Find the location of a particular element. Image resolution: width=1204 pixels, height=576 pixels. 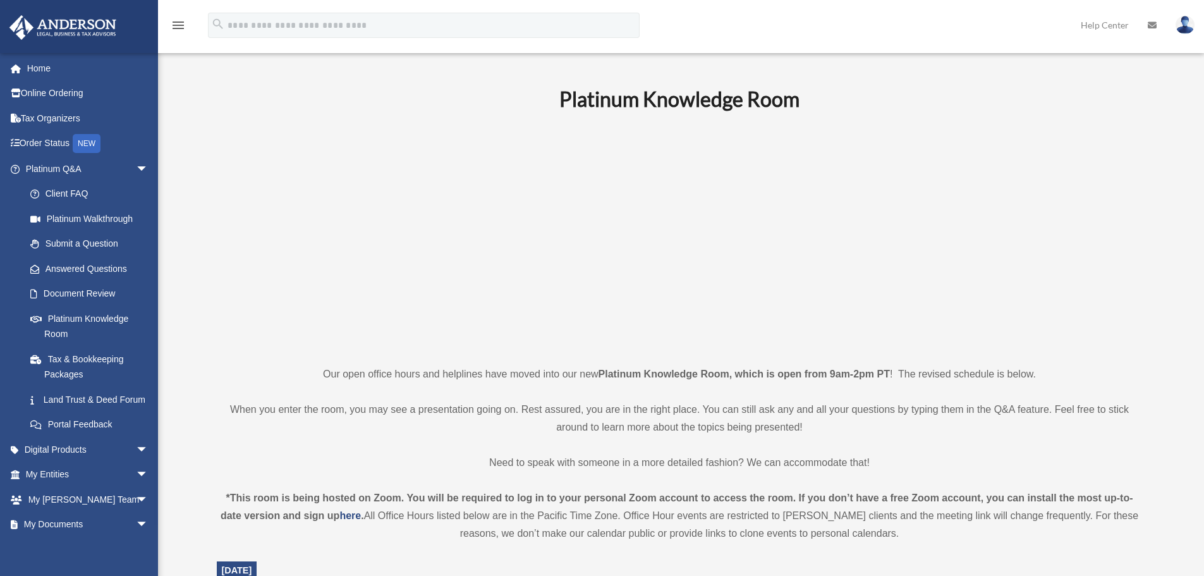

img: Anderson Advisors Platinum Portal is located at coordinates (63, 27).